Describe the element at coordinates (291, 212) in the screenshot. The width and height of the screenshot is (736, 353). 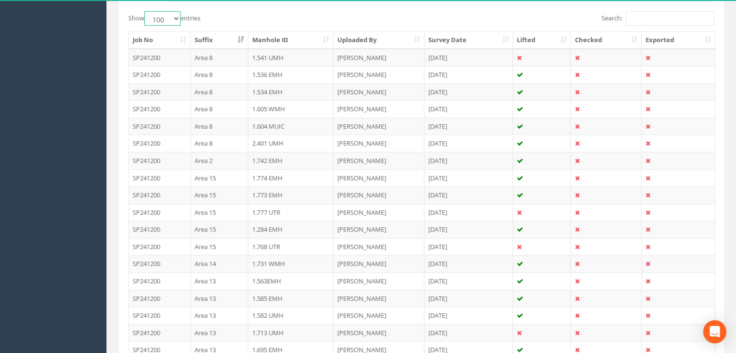
I see `td: 1.777 UTR` at that location.